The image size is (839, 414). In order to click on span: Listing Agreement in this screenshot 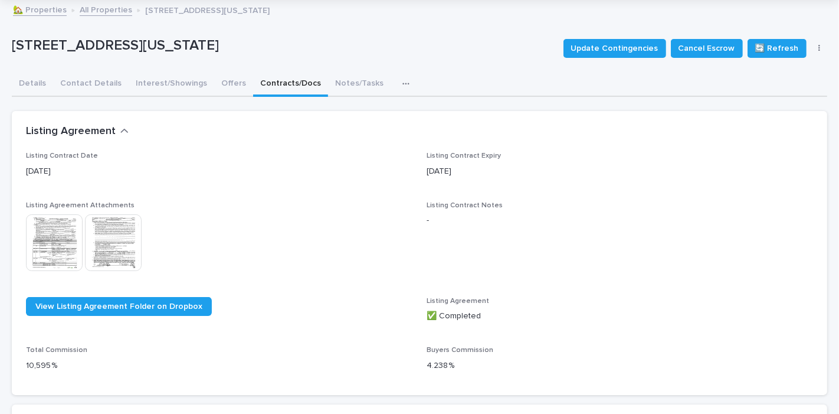, I will do `click(458, 301)`.